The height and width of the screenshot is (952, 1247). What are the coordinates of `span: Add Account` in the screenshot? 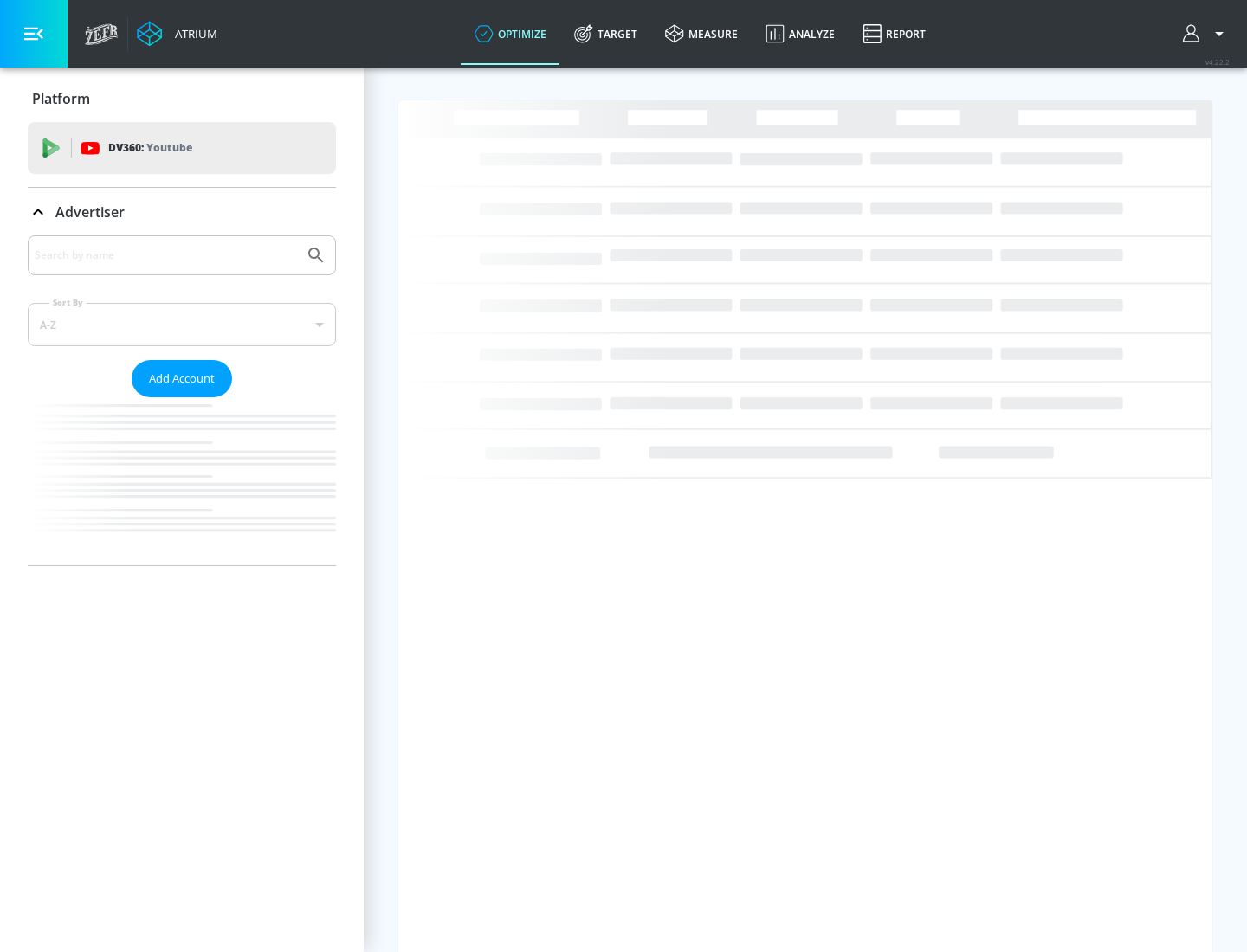 It's located at (182, 378).